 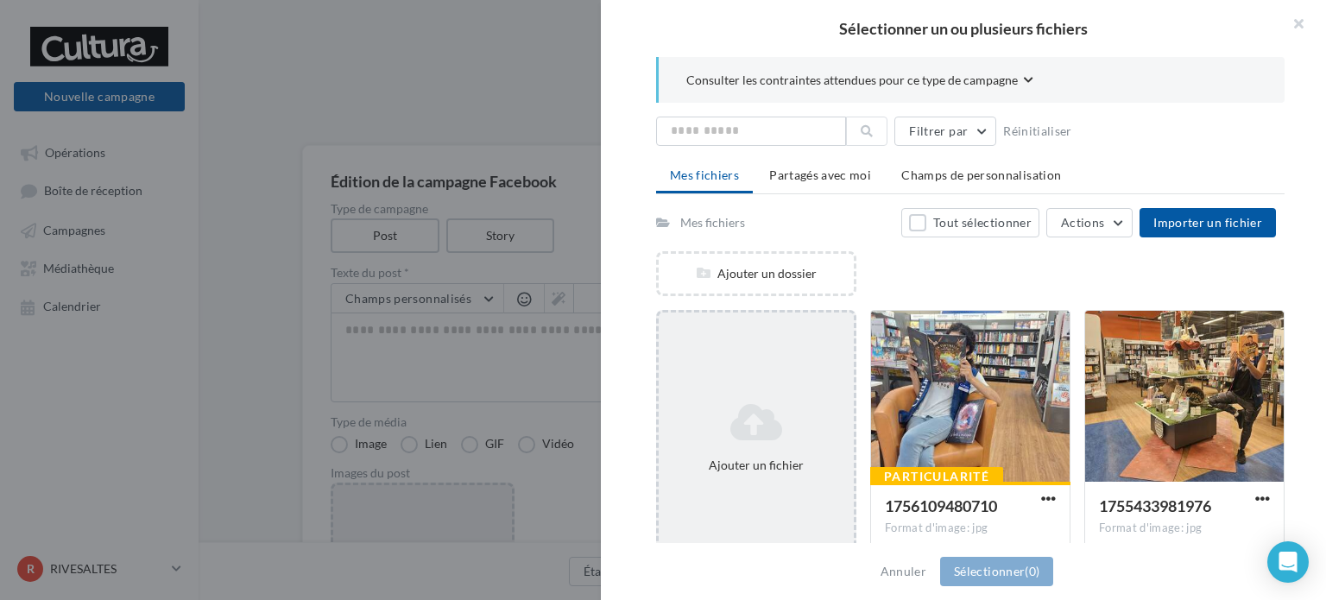 What do you see at coordinates (756, 274) in the screenshot?
I see `div: Ajouter un dossier` at bounding box center [756, 274].